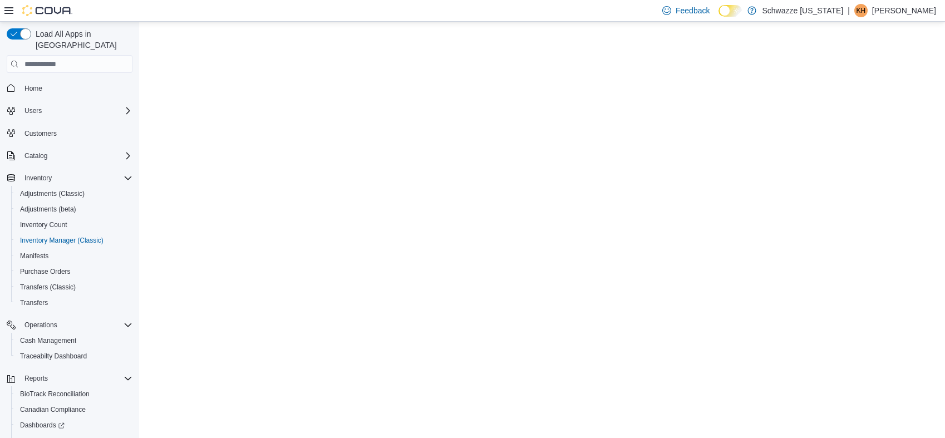  I want to click on span: Feedback, so click(693, 11).